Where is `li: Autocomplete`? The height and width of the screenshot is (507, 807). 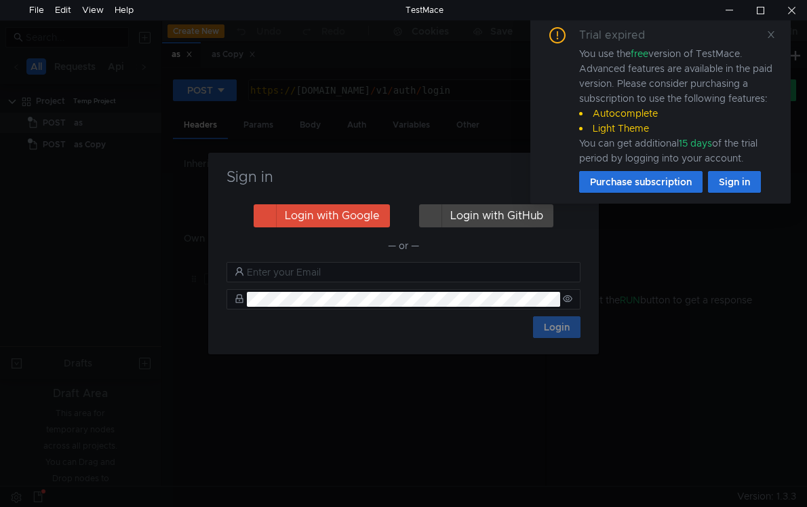 li: Autocomplete is located at coordinates (677, 113).